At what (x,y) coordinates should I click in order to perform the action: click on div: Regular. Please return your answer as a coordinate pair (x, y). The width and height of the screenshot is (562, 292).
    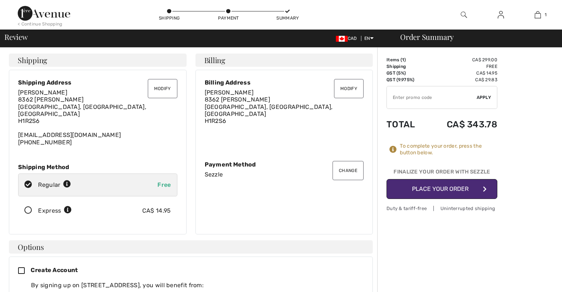
    Looking at the image, I should click on (54, 185).